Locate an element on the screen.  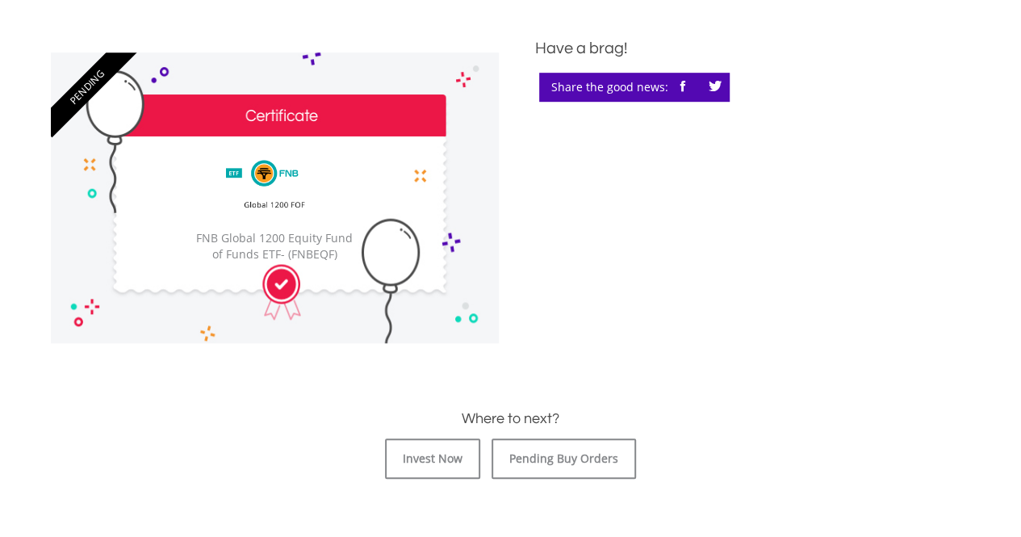
h3: Where to next? is located at coordinates (511, 419).